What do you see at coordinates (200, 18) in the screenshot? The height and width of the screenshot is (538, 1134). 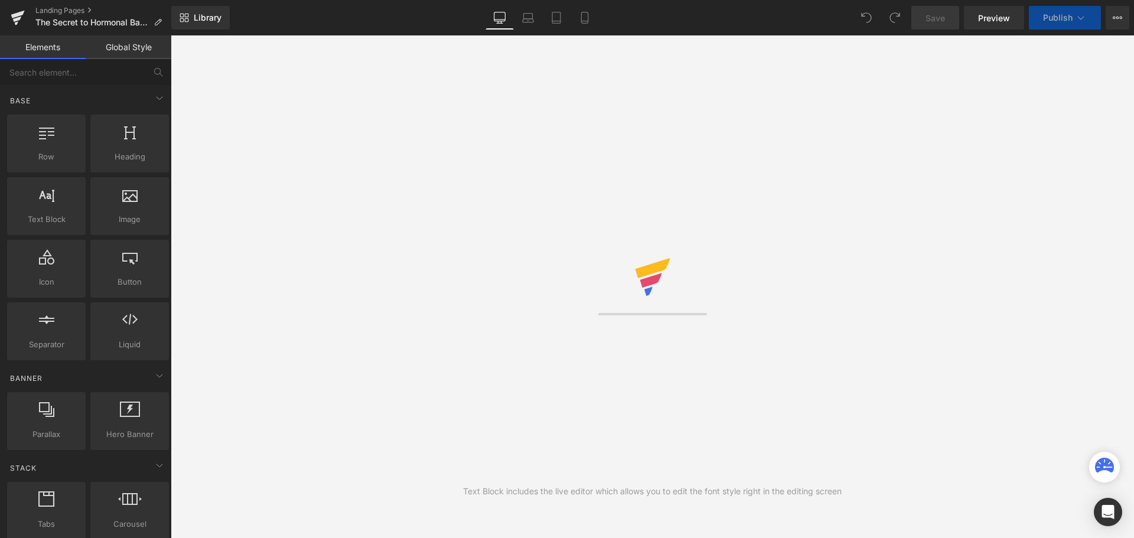 I see `a: New Library` at bounding box center [200, 18].